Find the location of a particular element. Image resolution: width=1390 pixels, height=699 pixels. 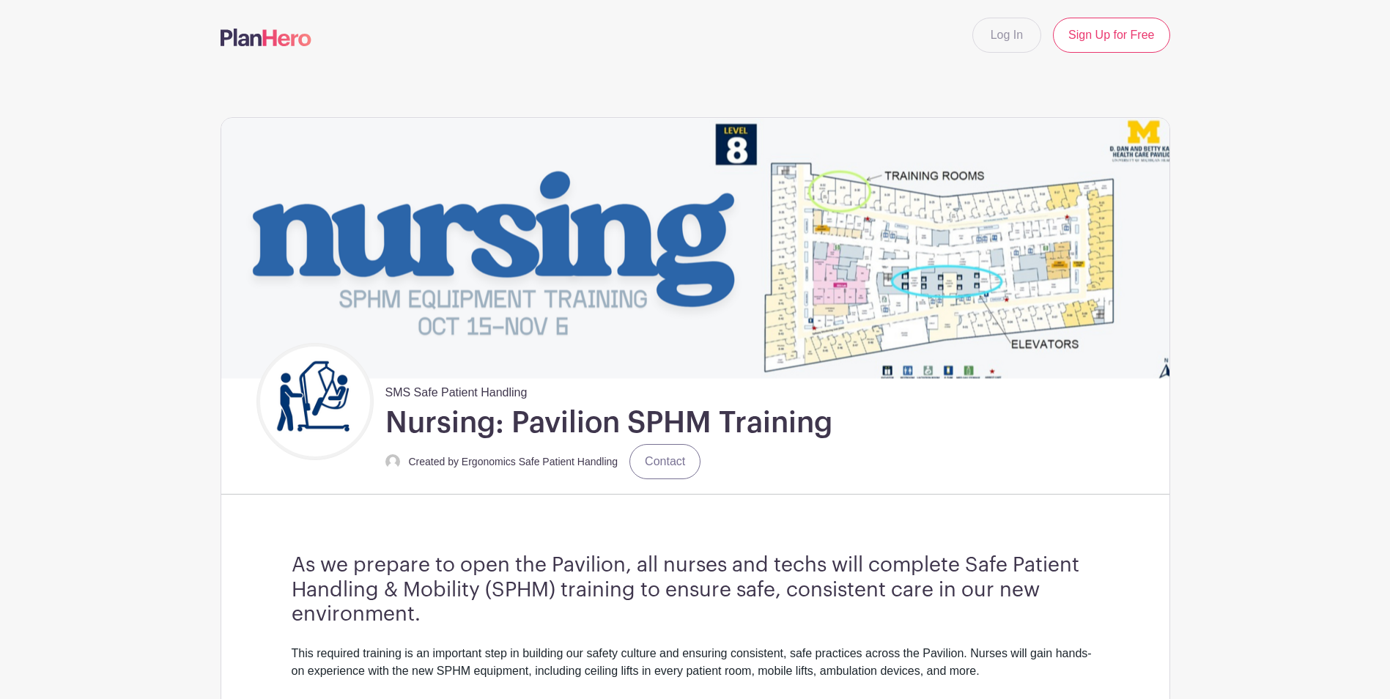

a: Sign Up for Free is located at coordinates (1111, 35).